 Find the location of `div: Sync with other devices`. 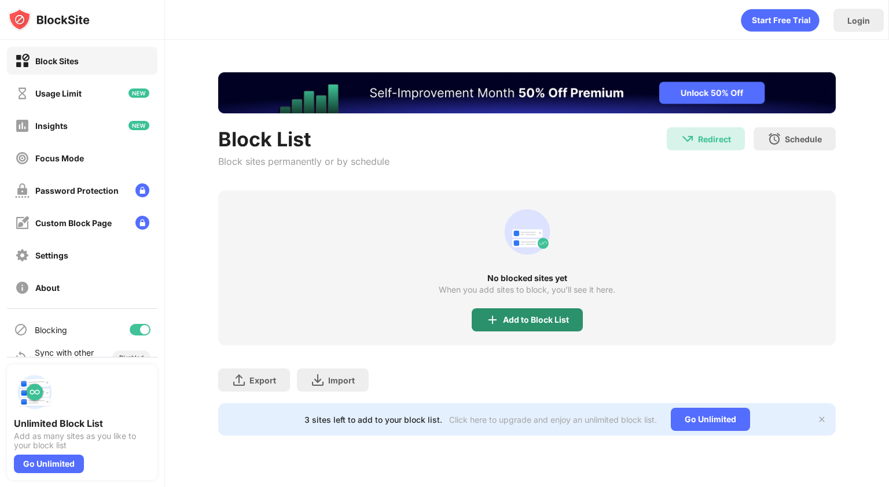

div: Sync with other devices is located at coordinates (64, 358).